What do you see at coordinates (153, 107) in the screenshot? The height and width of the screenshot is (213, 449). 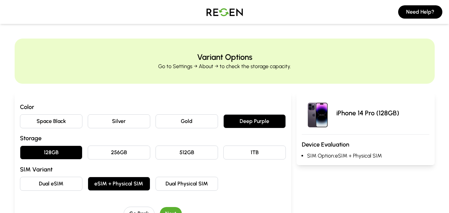 I see `h3: Color` at bounding box center [153, 107].